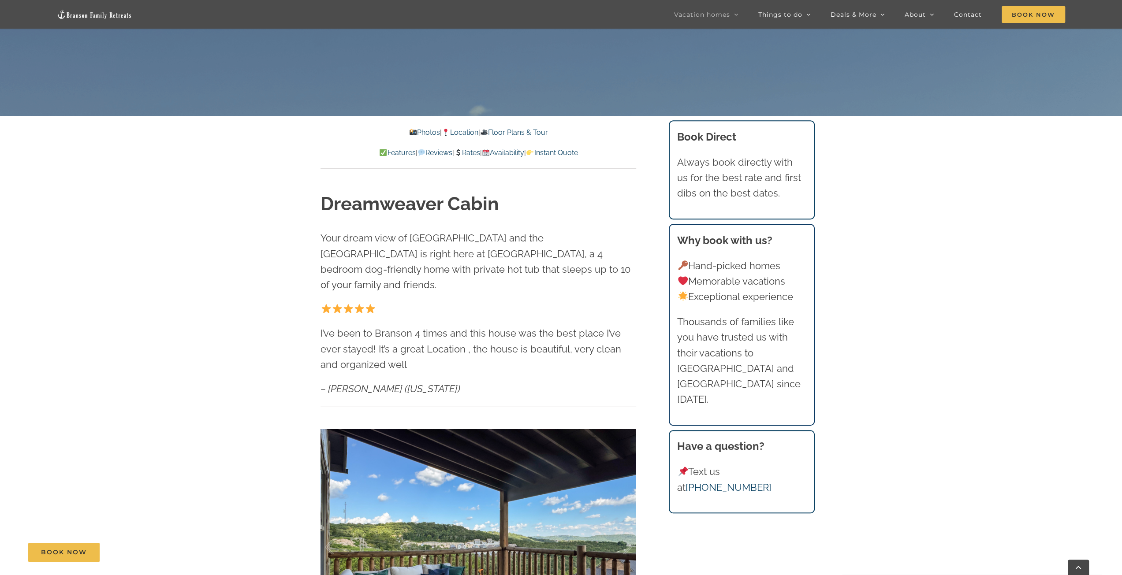 This screenshot has width=1122, height=575. Describe the element at coordinates (460, 132) in the screenshot. I see `a: Location` at that location.